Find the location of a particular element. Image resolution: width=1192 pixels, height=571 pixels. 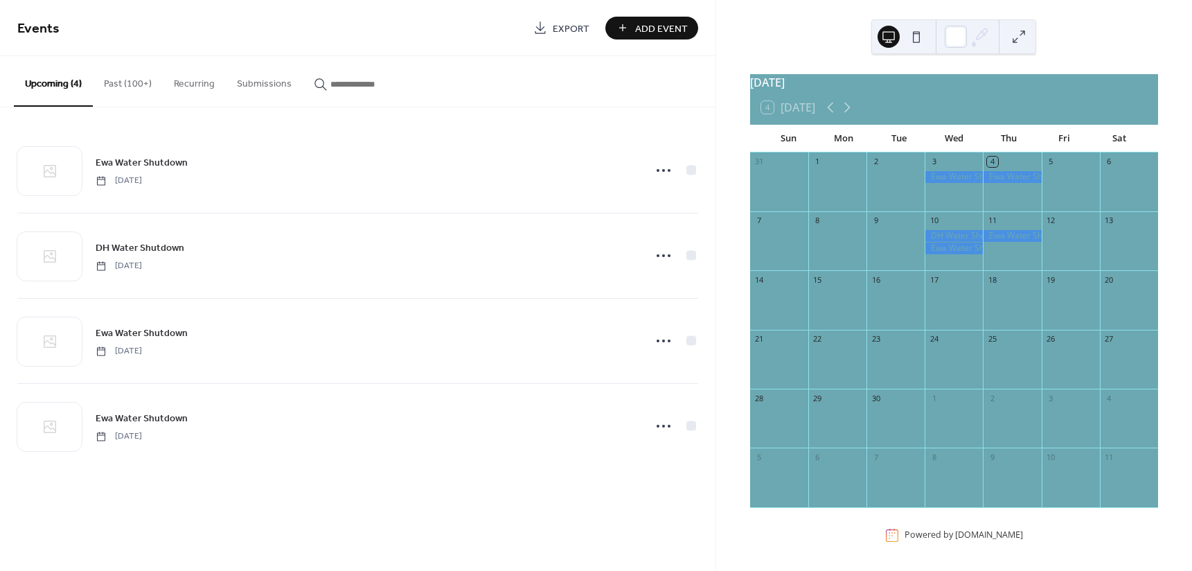

button: Recurring is located at coordinates (194, 80).